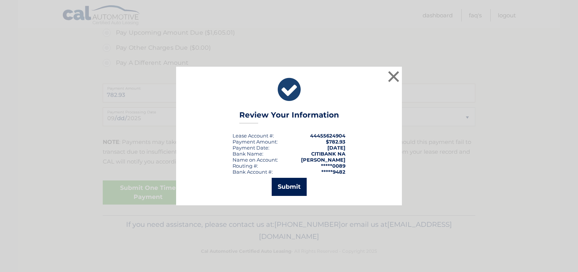  Describe the element at coordinates (245, 166) in the screenshot. I see `div: Routing #:` at that location.